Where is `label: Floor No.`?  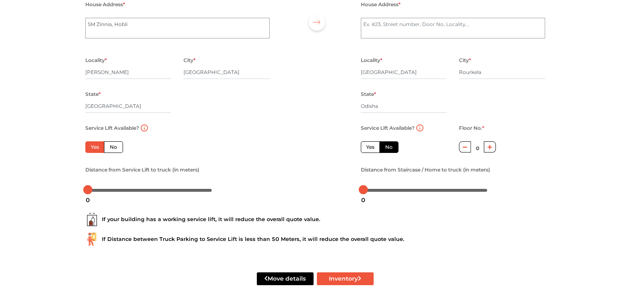 label: Floor No. is located at coordinates (471, 128).